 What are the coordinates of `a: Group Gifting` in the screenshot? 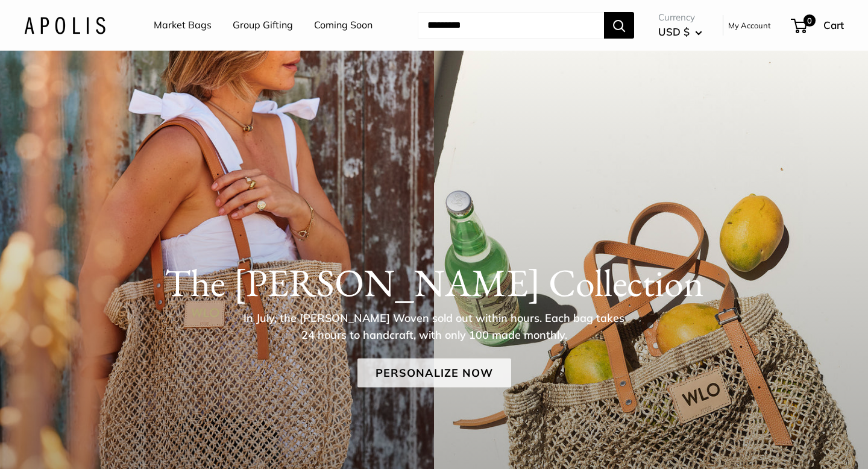 It's located at (263, 25).